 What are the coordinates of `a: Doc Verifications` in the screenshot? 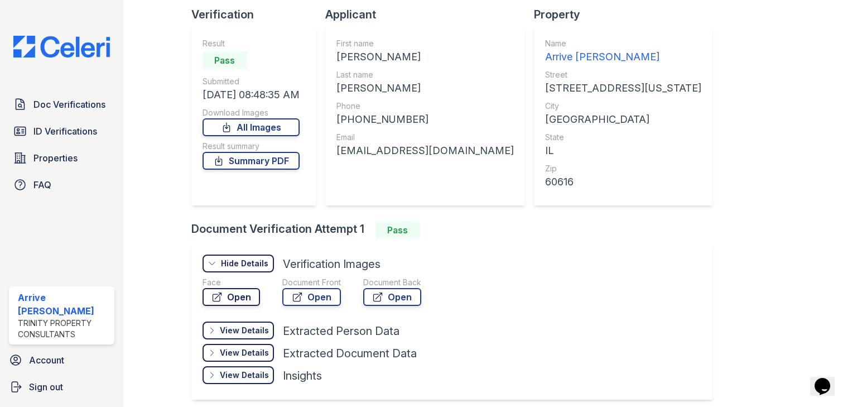 It's located at (61, 104).